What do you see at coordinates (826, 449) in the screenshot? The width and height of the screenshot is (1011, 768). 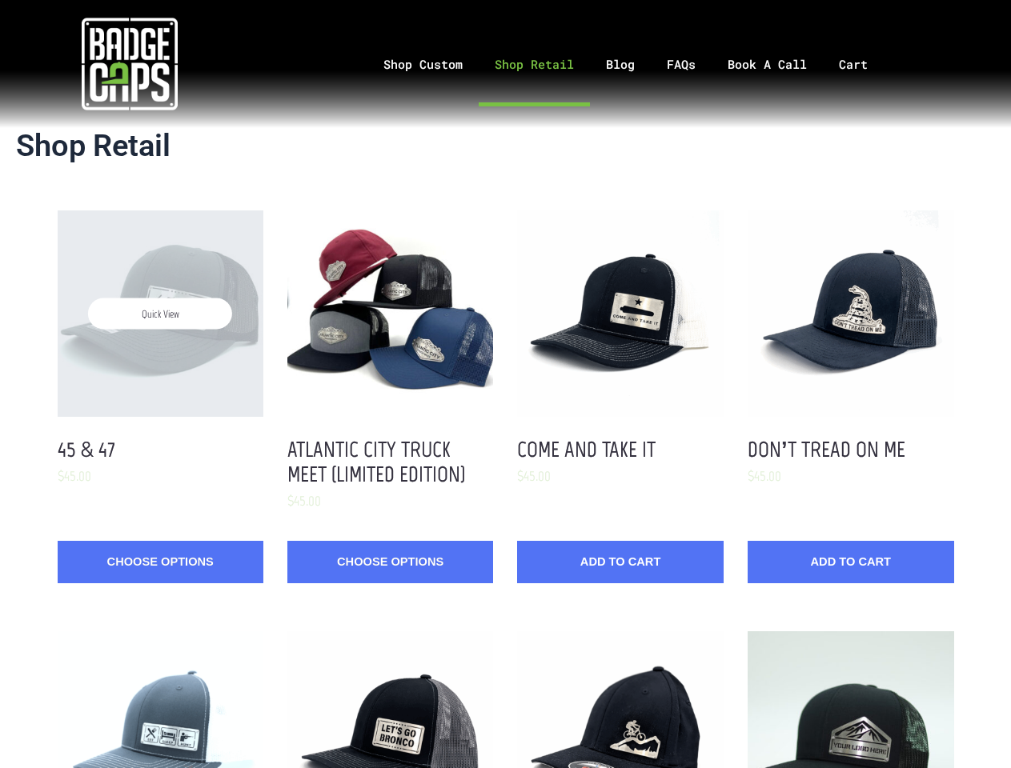 I see `a: Don’t Tread on Me` at bounding box center [826, 449].